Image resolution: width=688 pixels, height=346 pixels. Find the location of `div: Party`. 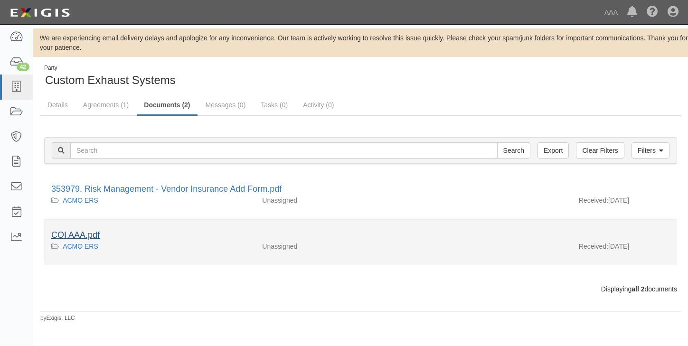

div: Party is located at coordinates (110, 68).